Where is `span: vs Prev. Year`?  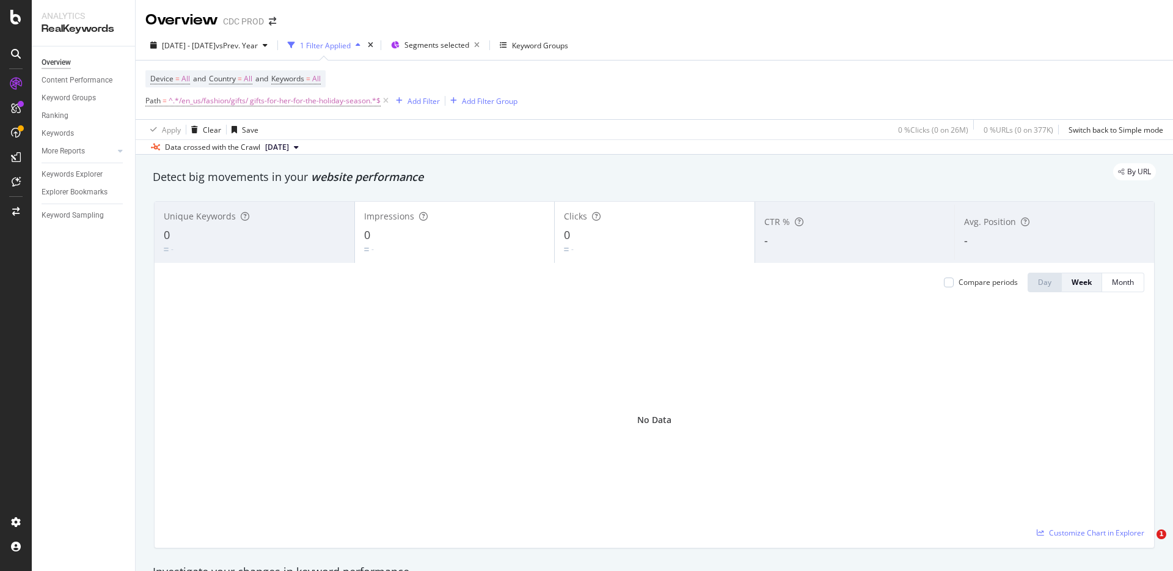
span: vs Prev. Year is located at coordinates (236, 45).